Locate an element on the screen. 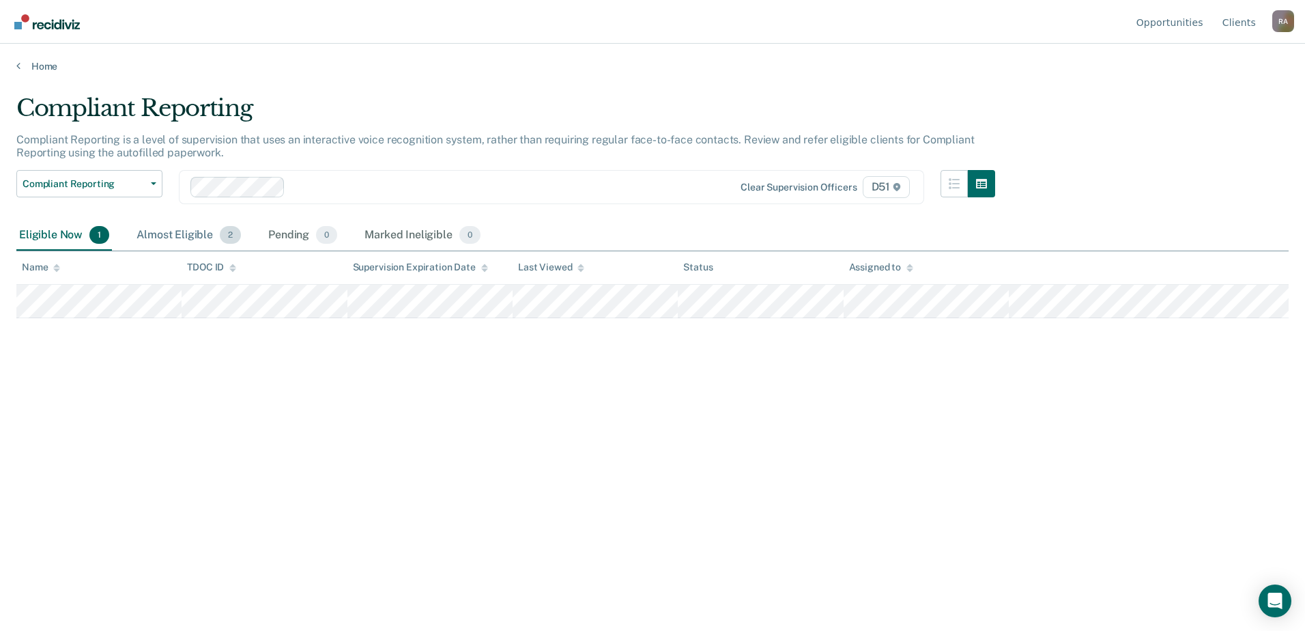 Image resolution: width=1305 pixels, height=631 pixels. div: Eligible Now1 is located at coordinates (64, 236).